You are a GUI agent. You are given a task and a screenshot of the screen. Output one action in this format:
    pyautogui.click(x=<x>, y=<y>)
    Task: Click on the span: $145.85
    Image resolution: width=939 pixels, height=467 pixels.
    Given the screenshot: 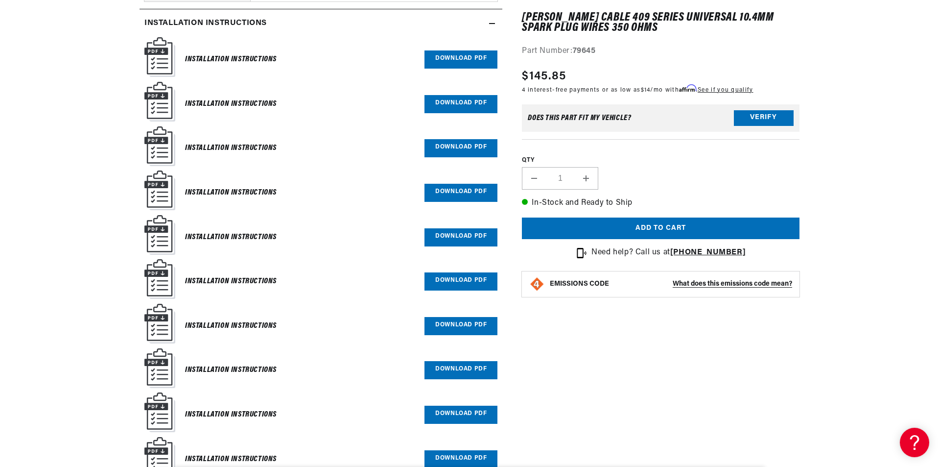 What is the action you would take?
    pyautogui.click(x=544, y=76)
    